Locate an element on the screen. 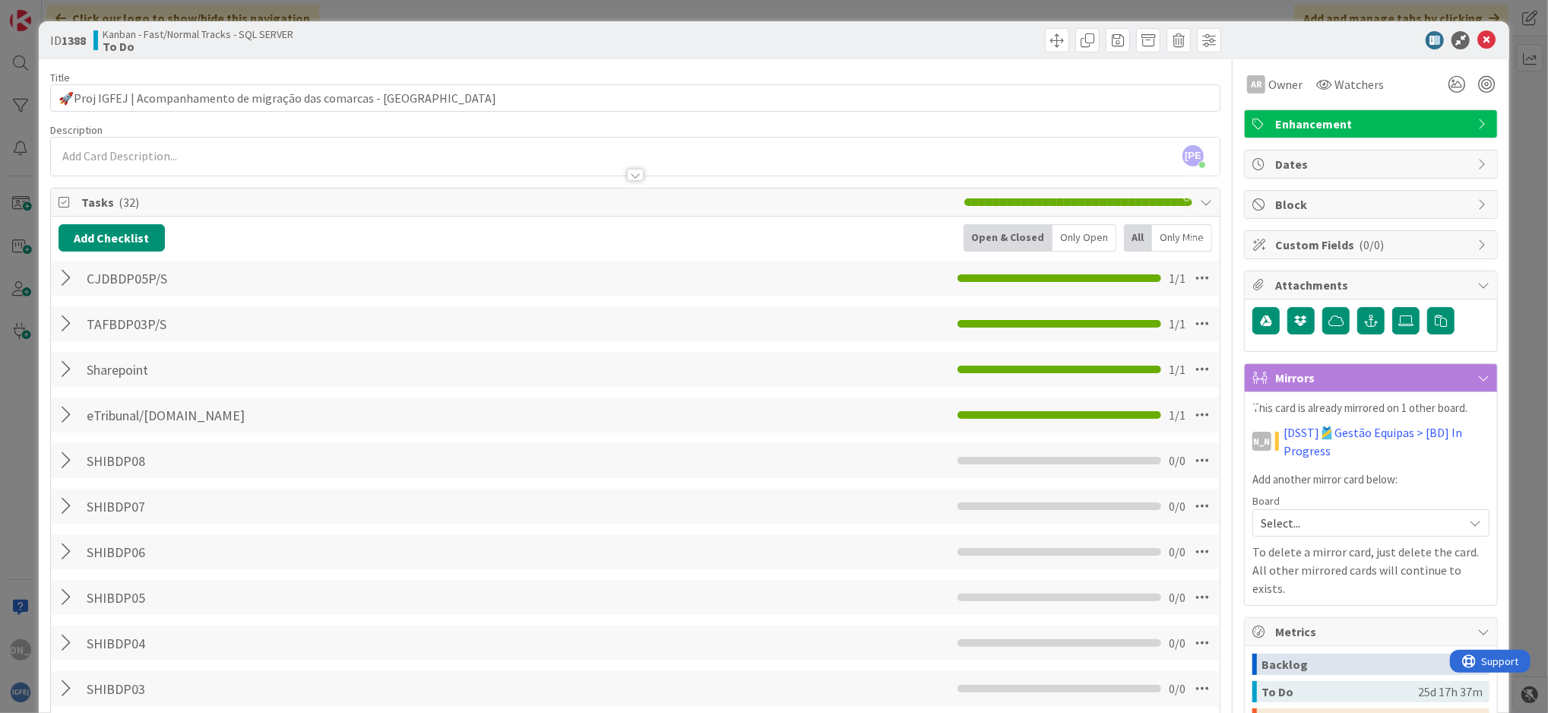 The image size is (1548, 713). div: Only Open is located at coordinates (1085, 238).